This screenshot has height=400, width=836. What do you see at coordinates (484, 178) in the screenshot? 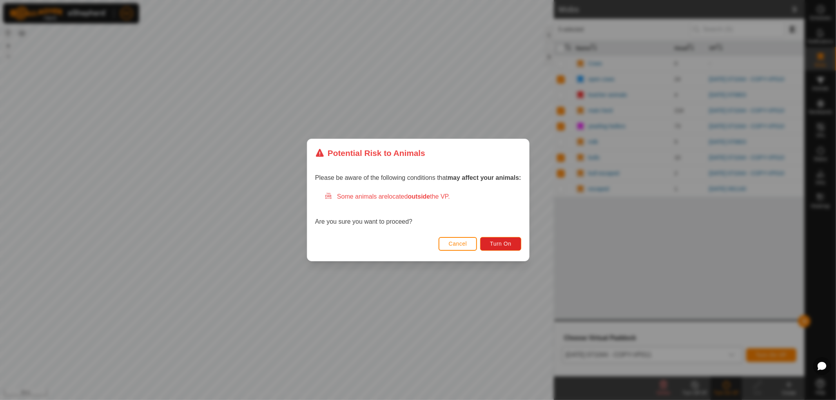
I see `strong: may affect your animals:` at bounding box center [484, 178].